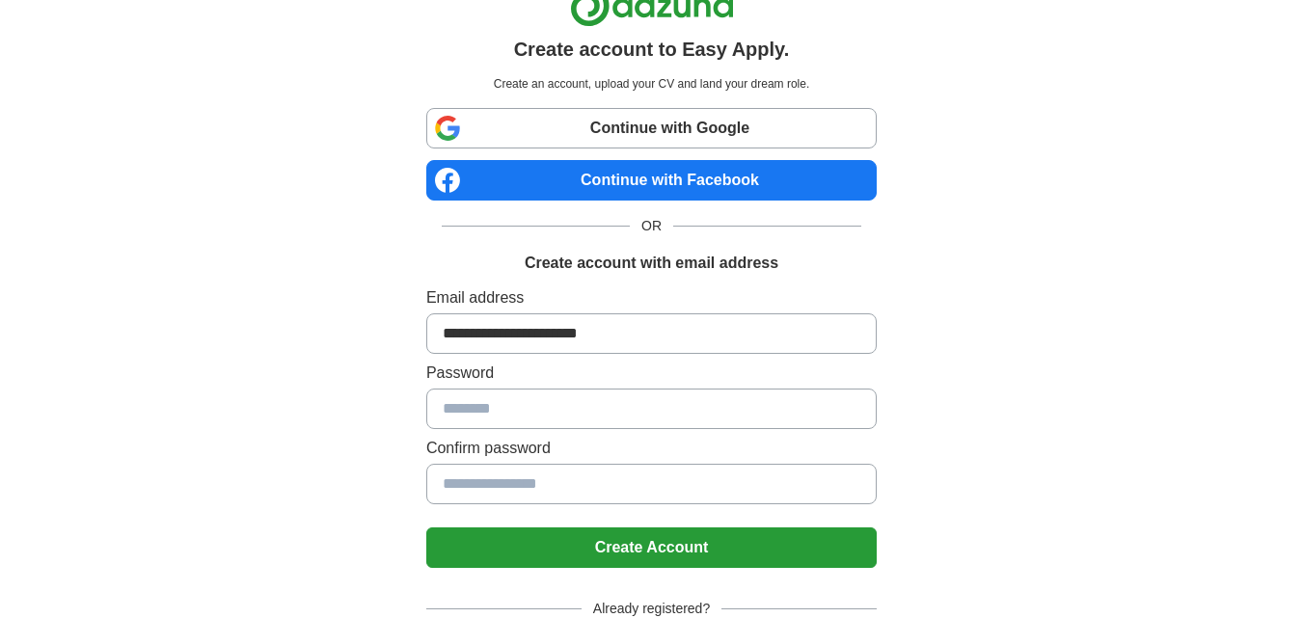 This screenshot has height=618, width=1303. What do you see at coordinates (651, 84) in the screenshot?
I see `p: Create an account, upload your CV and land your dream role.` at bounding box center [651, 84].